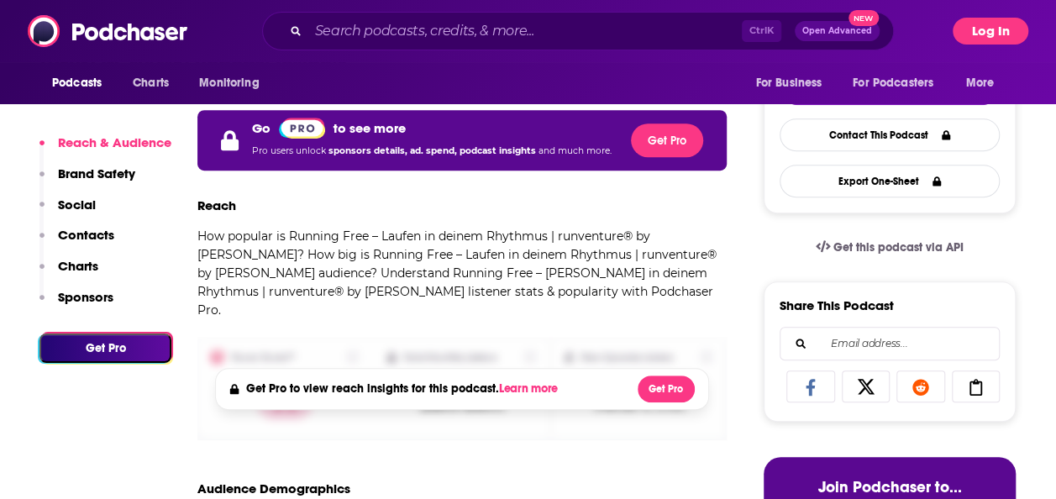 This screenshot has width=1056, height=499. Describe the element at coordinates (217, 205) in the screenshot. I see `h3: Reach` at that location.